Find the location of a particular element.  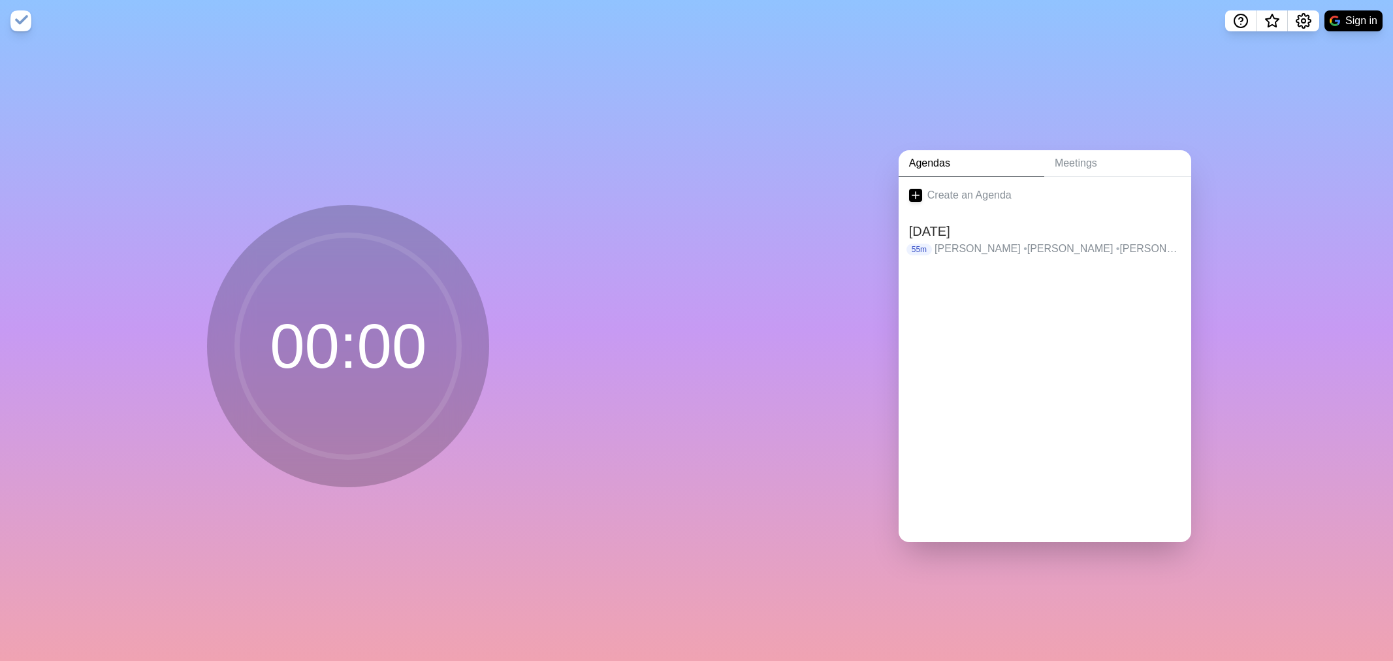

button: Sign in is located at coordinates (1353, 21).